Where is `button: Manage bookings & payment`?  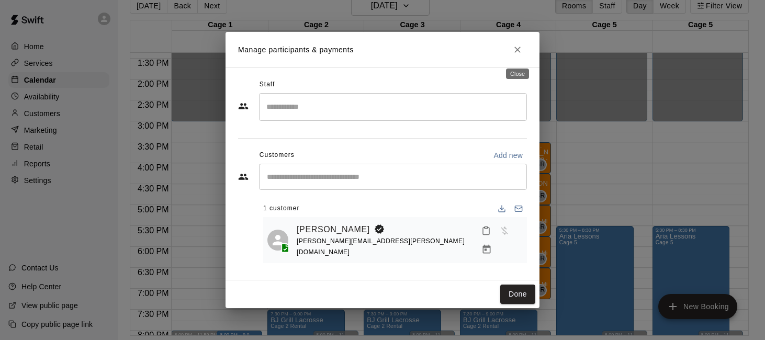 button: Manage bookings & payment is located at coordinates (486, 250).